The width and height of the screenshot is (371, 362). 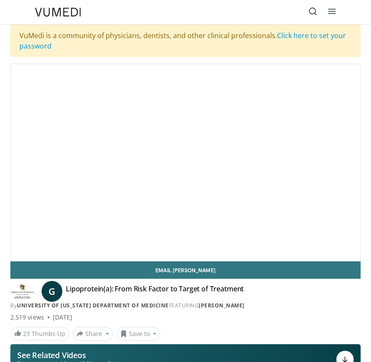 I want to click on video-js: Video Player, so click(x=185, y=162).